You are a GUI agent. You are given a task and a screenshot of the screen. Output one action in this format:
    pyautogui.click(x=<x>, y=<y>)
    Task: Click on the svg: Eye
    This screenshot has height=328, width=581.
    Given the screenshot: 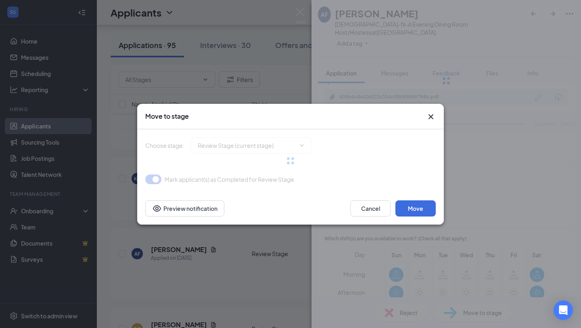 What is the action you would take?
    pyautogui.click(x=157, y=208)
    